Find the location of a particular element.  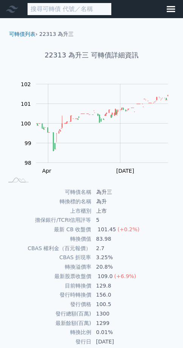

td: 83.98 is located at coordinates (136, 239).